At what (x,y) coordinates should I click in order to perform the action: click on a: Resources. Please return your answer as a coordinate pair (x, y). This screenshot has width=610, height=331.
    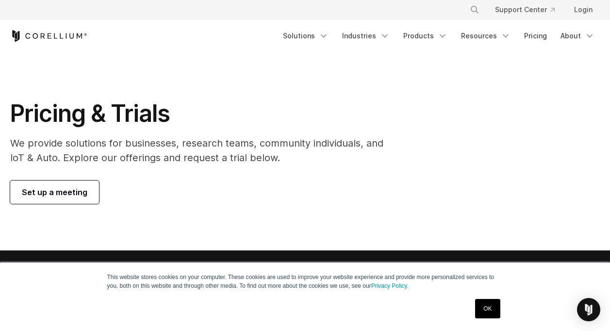
    Looking at the image, I should click on (486, 36).